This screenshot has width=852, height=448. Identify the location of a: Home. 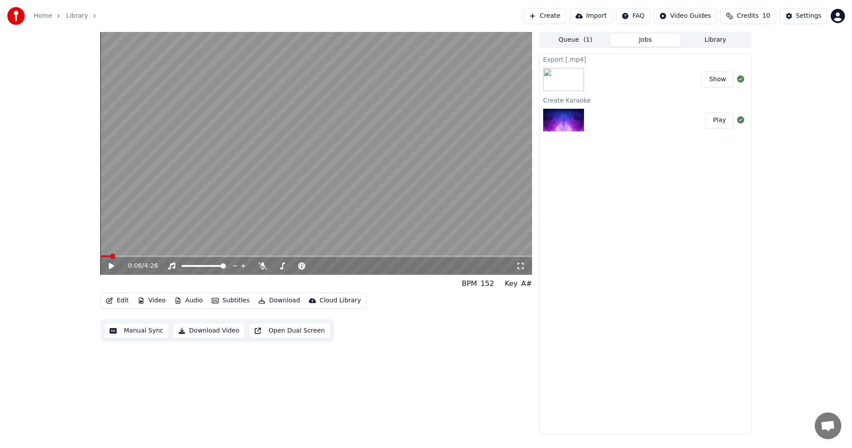
(43, 16).